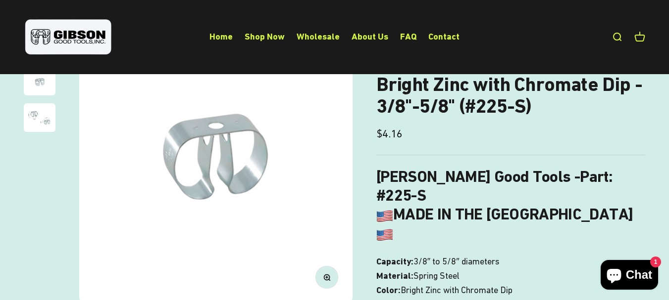 The image size is (669, 300). I want to click on a: FAQ, so click(408, 36).